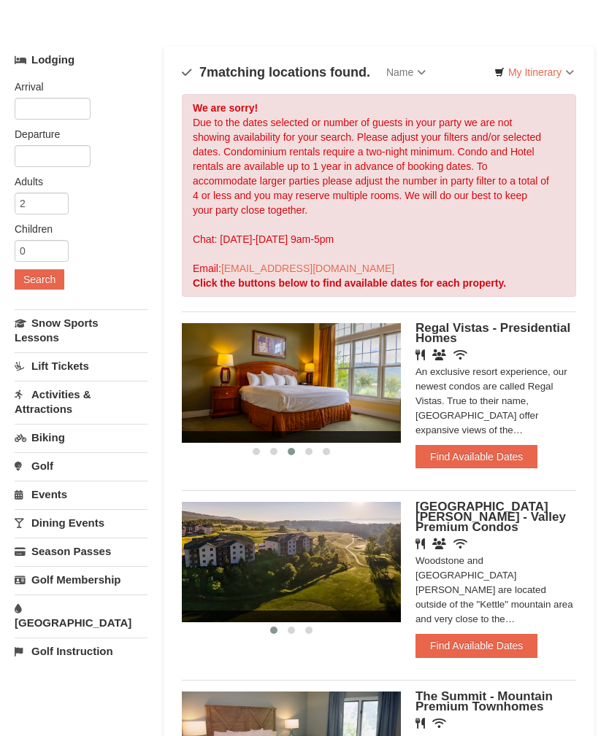  What do you see at coordinates (81, 522) in the screenshot?
I see `a: Dining Events` at bounding box center [81, 522].